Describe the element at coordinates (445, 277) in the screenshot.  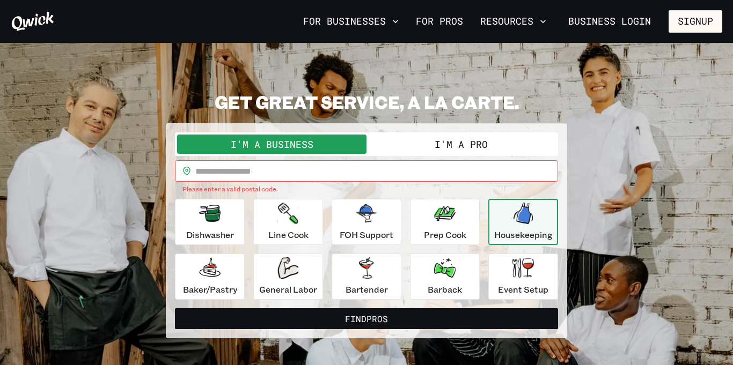
I see `button: Barback` at that location.